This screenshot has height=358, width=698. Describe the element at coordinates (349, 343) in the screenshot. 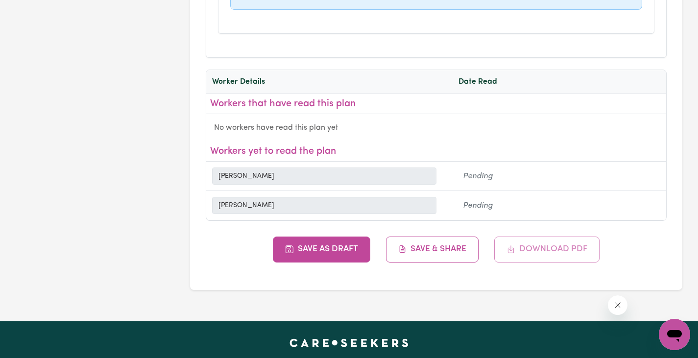

I see `a: Careseekers home page` at that location.